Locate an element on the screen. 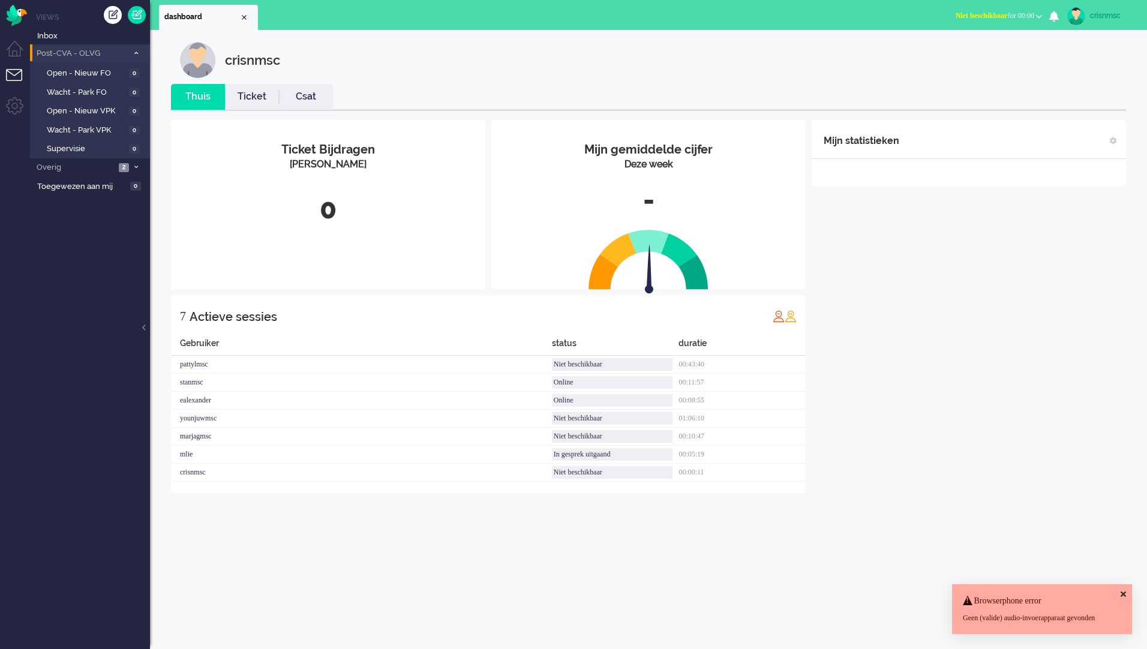  li: Views is located at coordinates (93, 17).